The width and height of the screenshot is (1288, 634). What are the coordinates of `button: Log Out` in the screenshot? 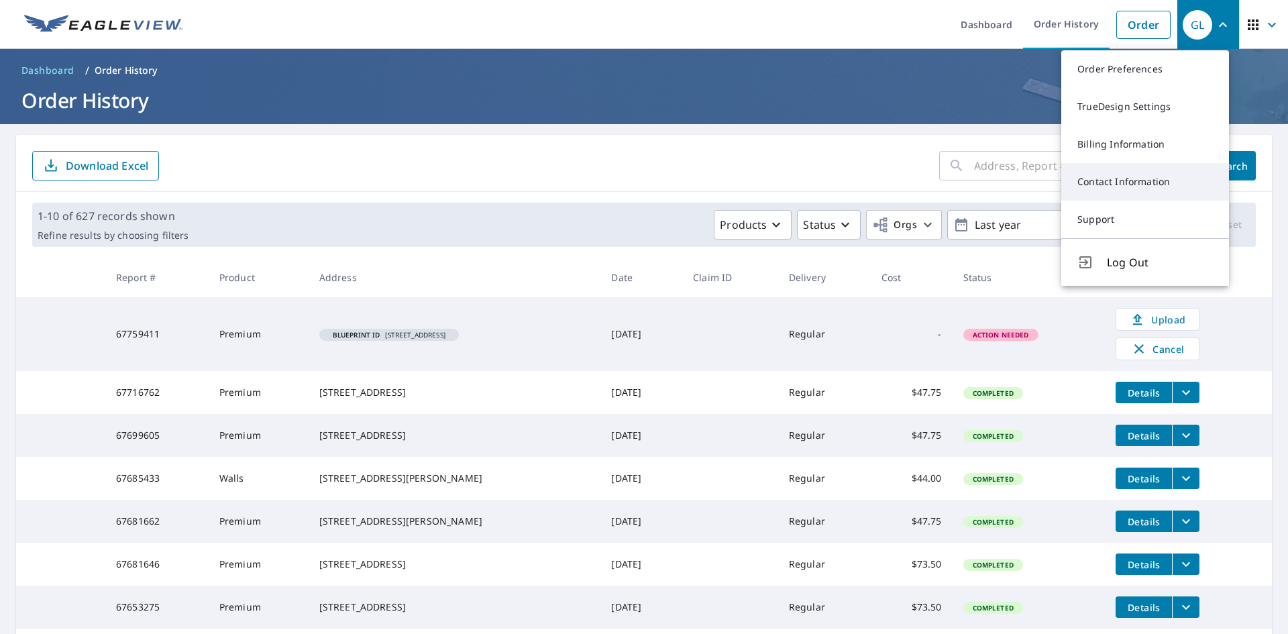 It's located at (1145, 262).